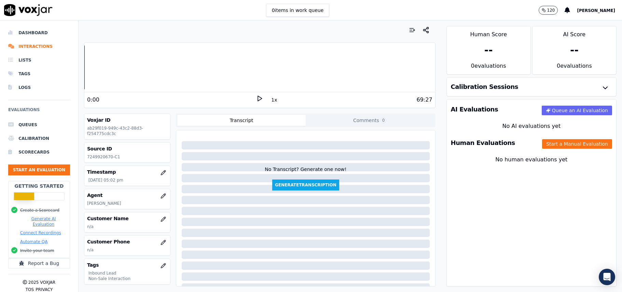  I want to click on button: GenerateTranscription, so click(306, 185).